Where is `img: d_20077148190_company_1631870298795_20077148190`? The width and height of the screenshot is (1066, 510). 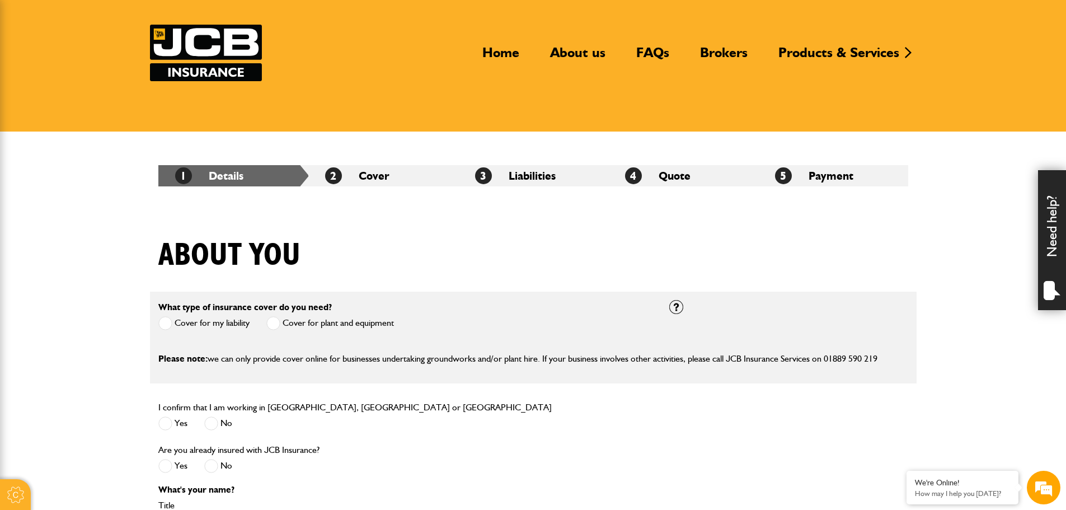
img: d_20077148190_company_1631870298795_20077148190 is located at coordinates (33, 70).